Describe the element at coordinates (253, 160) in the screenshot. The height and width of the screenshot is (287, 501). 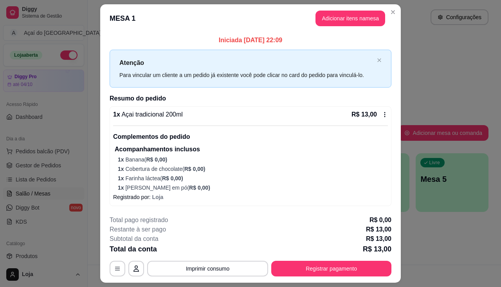
I see `p: Banana (` at that location.